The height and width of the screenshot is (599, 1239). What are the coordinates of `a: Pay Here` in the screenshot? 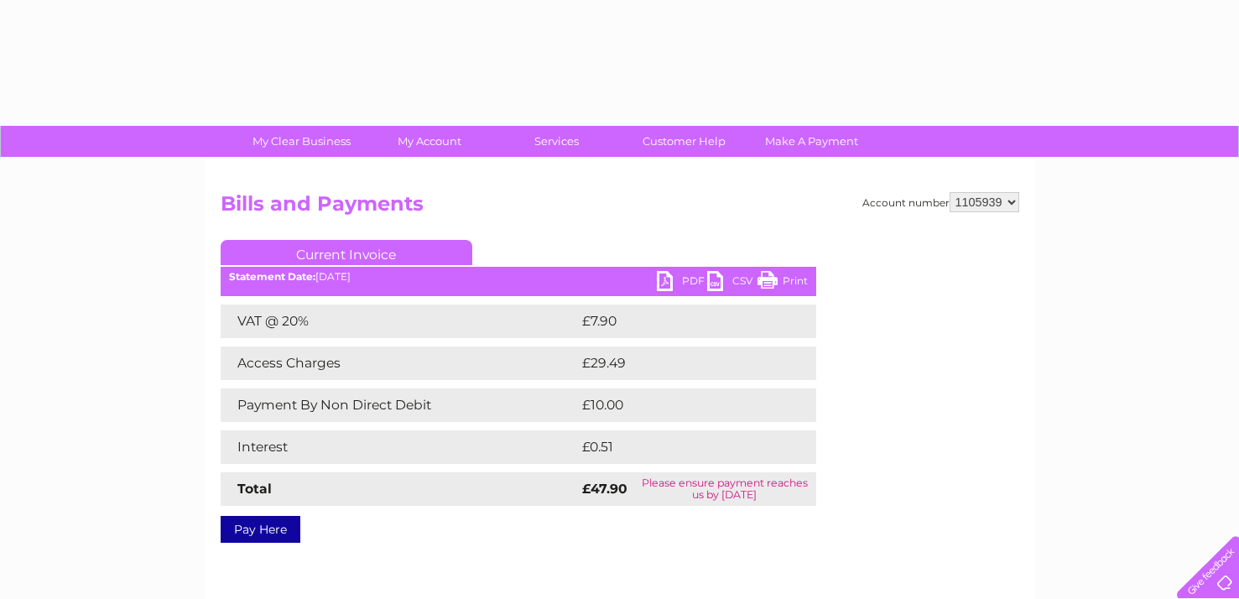 It's located at (260, 529).